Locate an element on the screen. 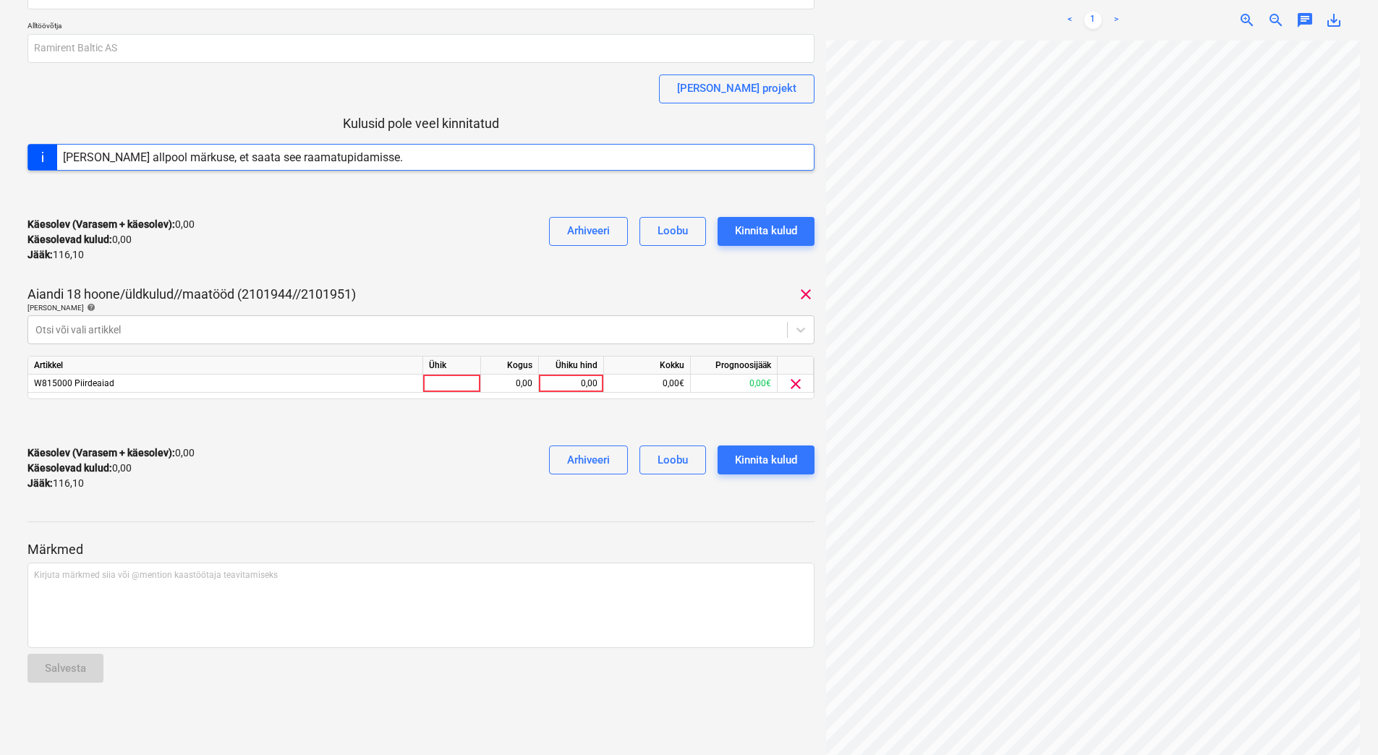 The image size is (1378, 755). div: Kogus is located at coordinates (510, 365).